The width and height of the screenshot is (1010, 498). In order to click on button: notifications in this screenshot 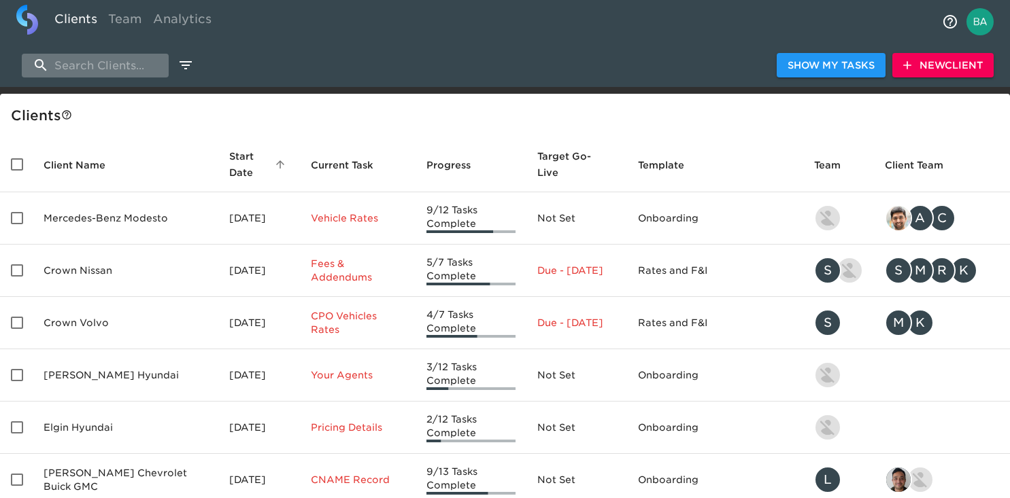, I will do `click(950, 22)`.